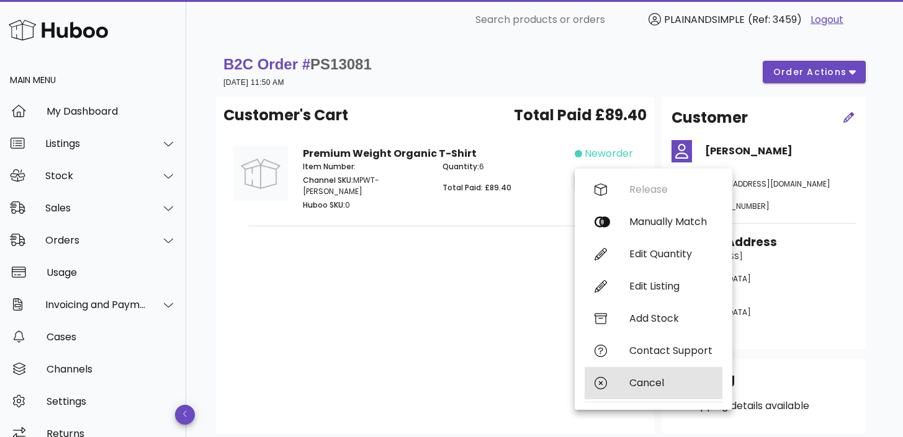  Describe the element at coordinates (580, 115) in the screenshot. I see `span: Total Paid £89.40` at that location.